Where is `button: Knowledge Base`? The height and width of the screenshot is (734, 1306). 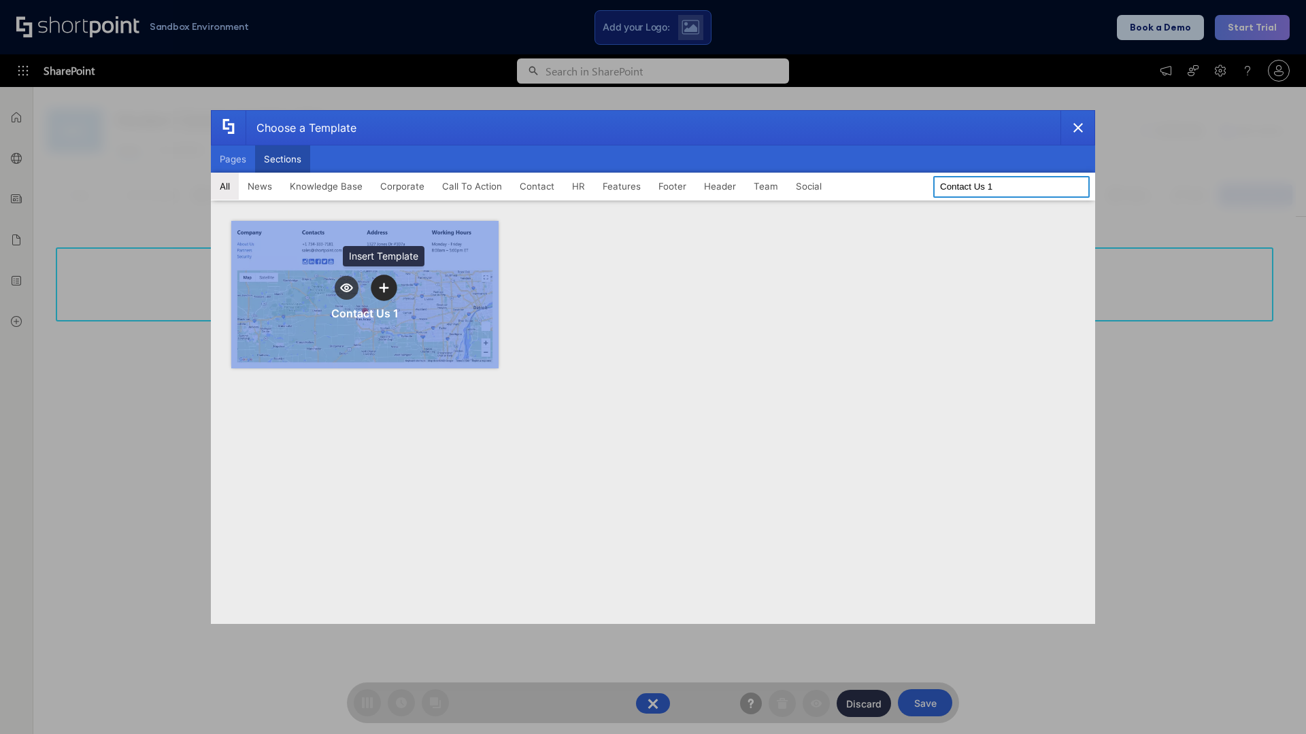 button: Knowledge Base is located at coordinates (326, 186).